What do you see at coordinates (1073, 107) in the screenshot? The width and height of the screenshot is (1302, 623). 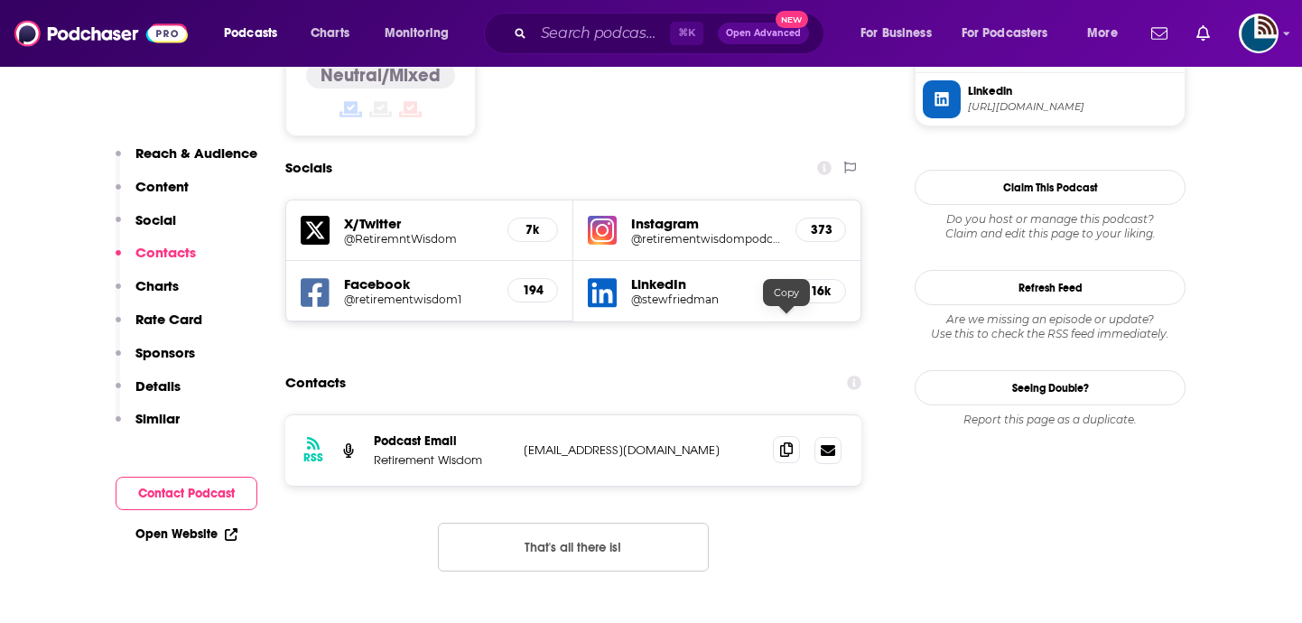 I see `span: https://www.linkedin.com/in/stewfriedman` at bounding box center [1073, 107].